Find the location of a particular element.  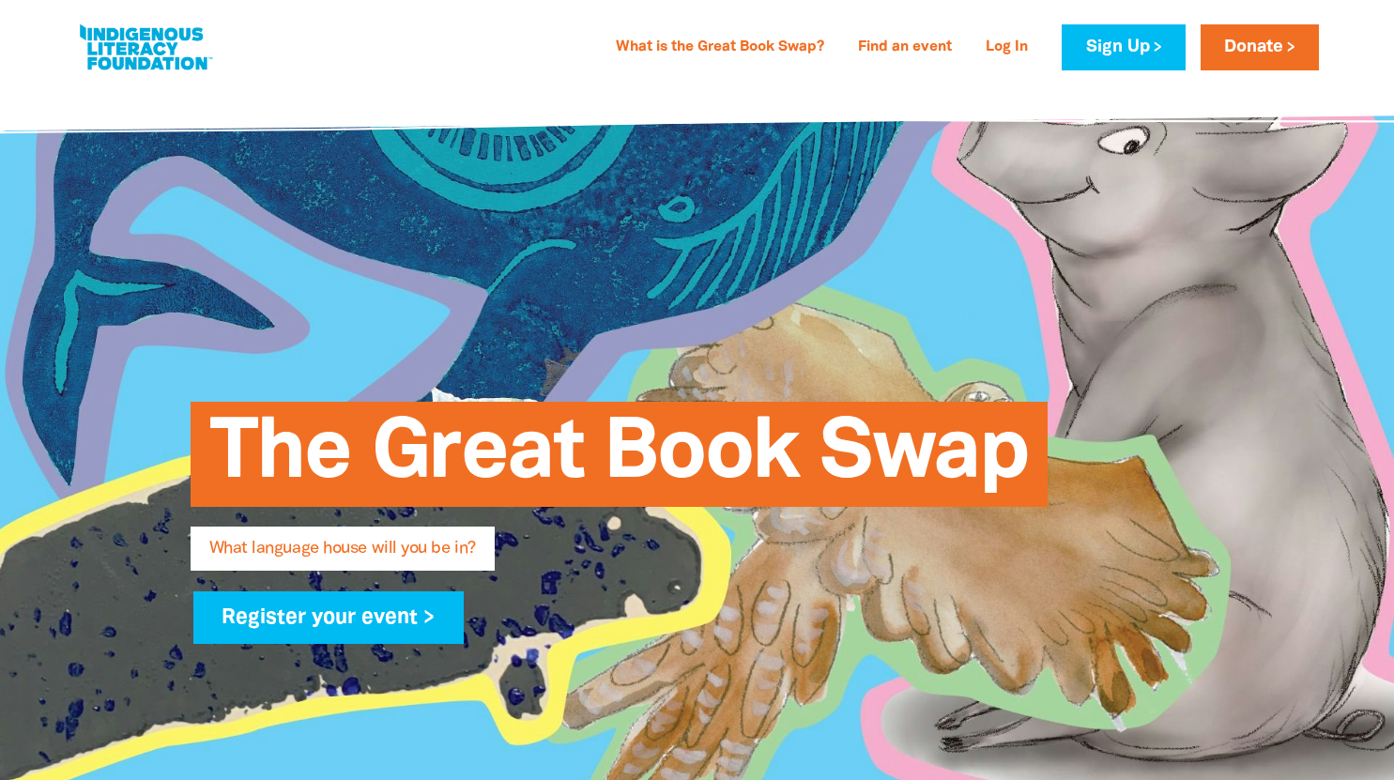

a: What is the Great Book Swap? is located at coordinates (720, 48).